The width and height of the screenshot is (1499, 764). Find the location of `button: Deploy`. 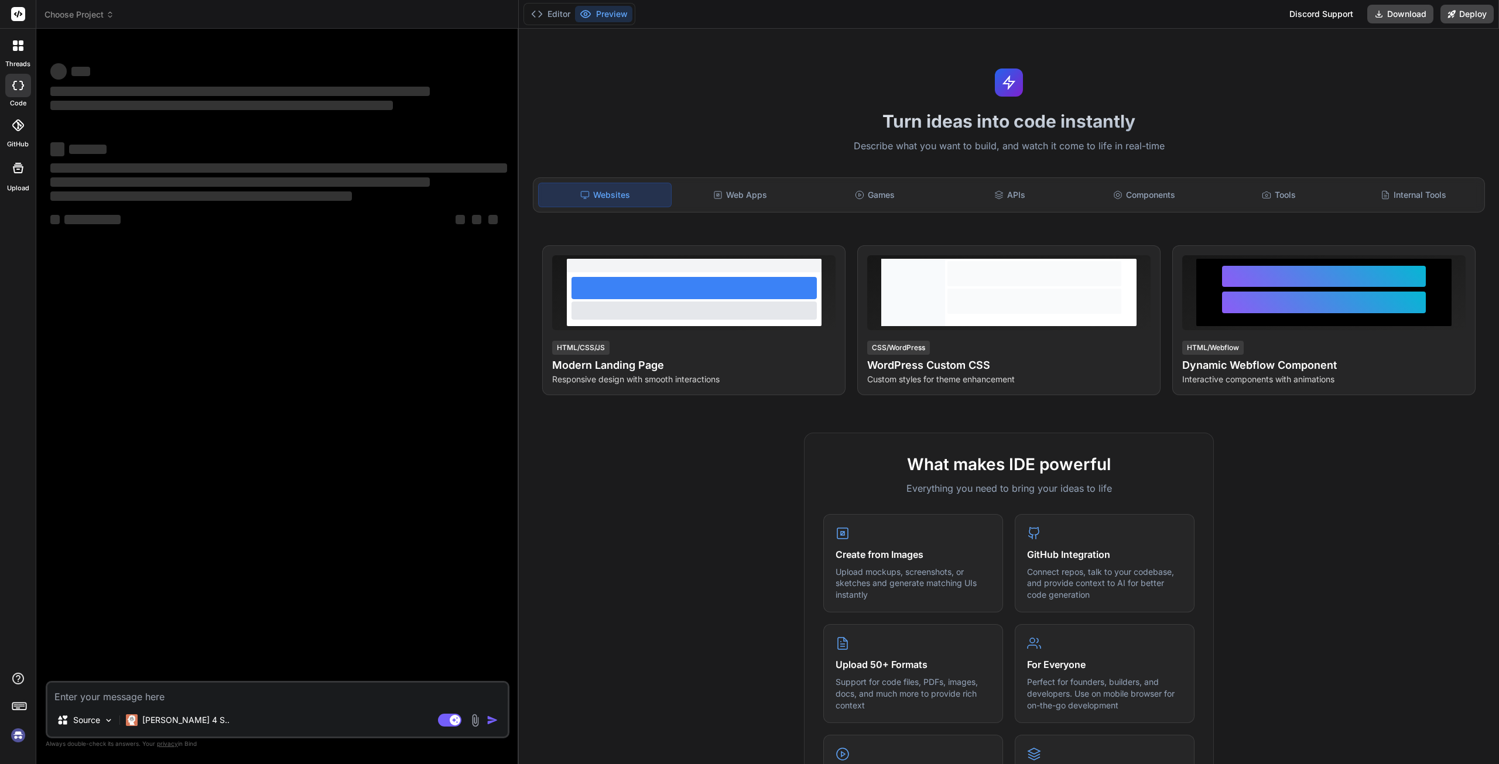

button: Deploy is located at coordinates (1467, 14).